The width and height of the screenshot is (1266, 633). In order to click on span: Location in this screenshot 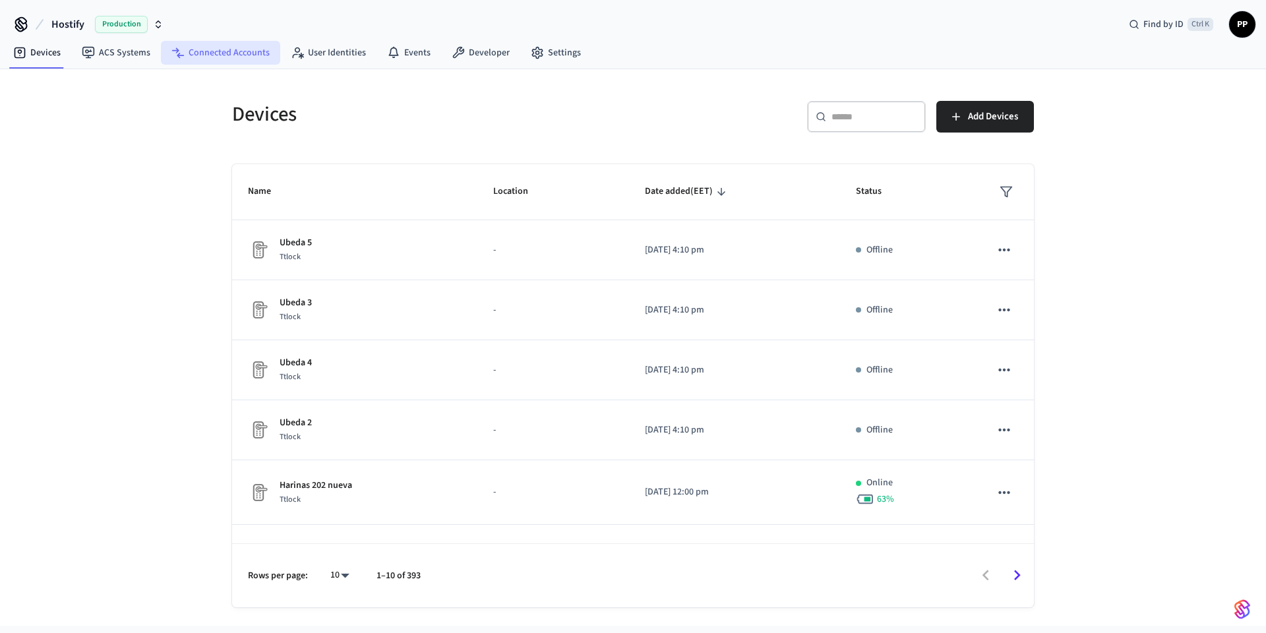, I will do `click(519, 191)`.